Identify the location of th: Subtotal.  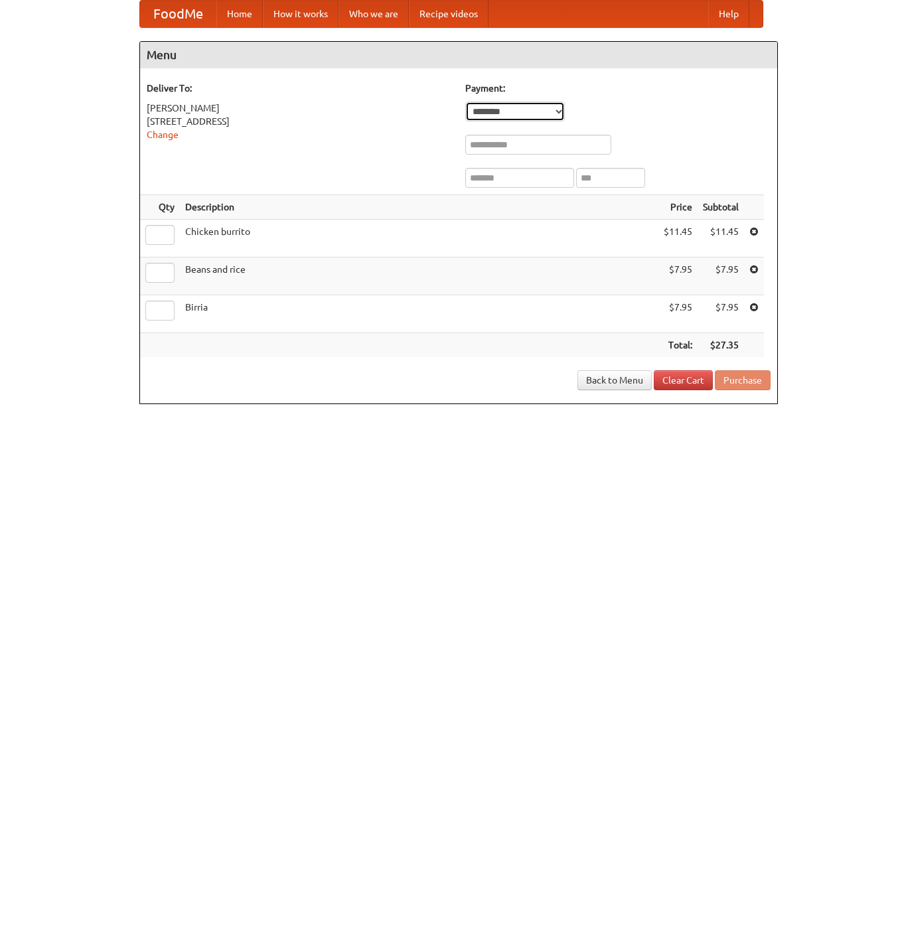
(721, 207).